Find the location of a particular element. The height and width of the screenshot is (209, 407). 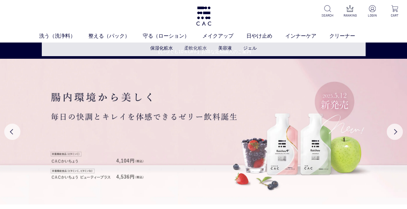

a: SEARCH is located at coordinates (328, 11).